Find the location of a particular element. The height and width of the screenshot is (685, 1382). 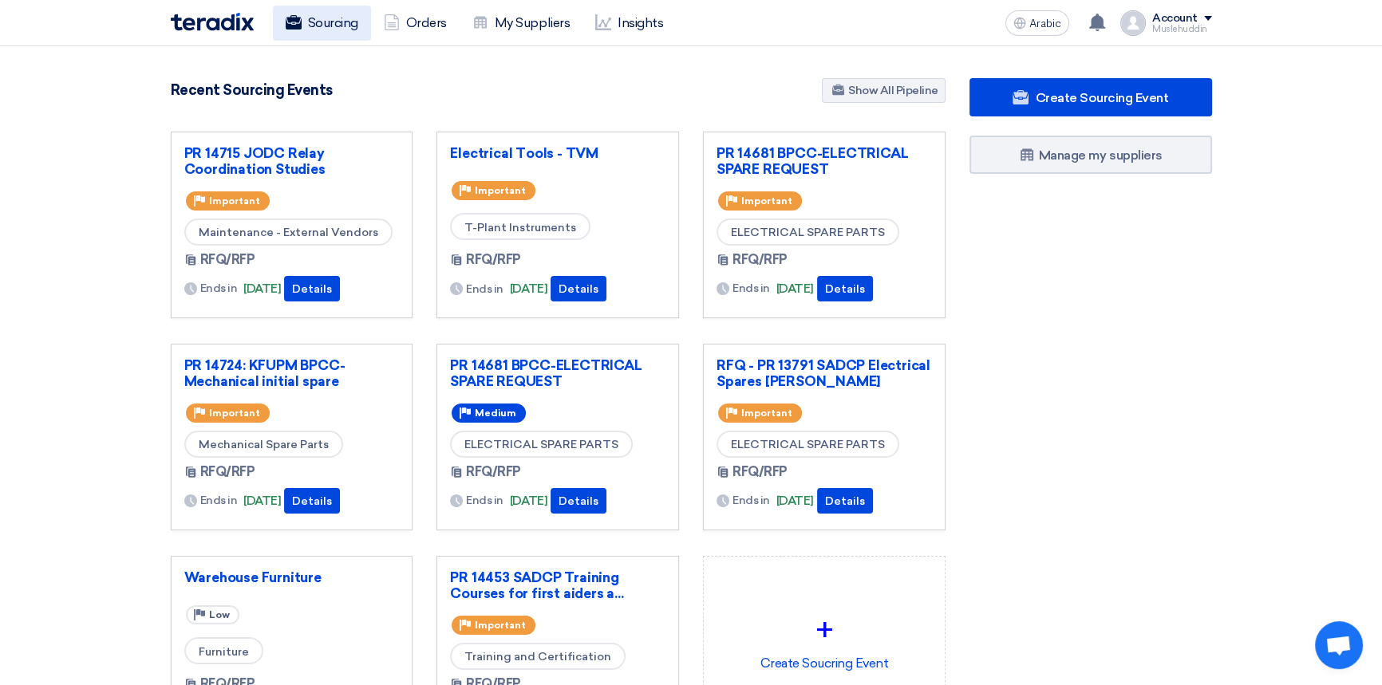

a: Insights is located at coordinates (629, 23).